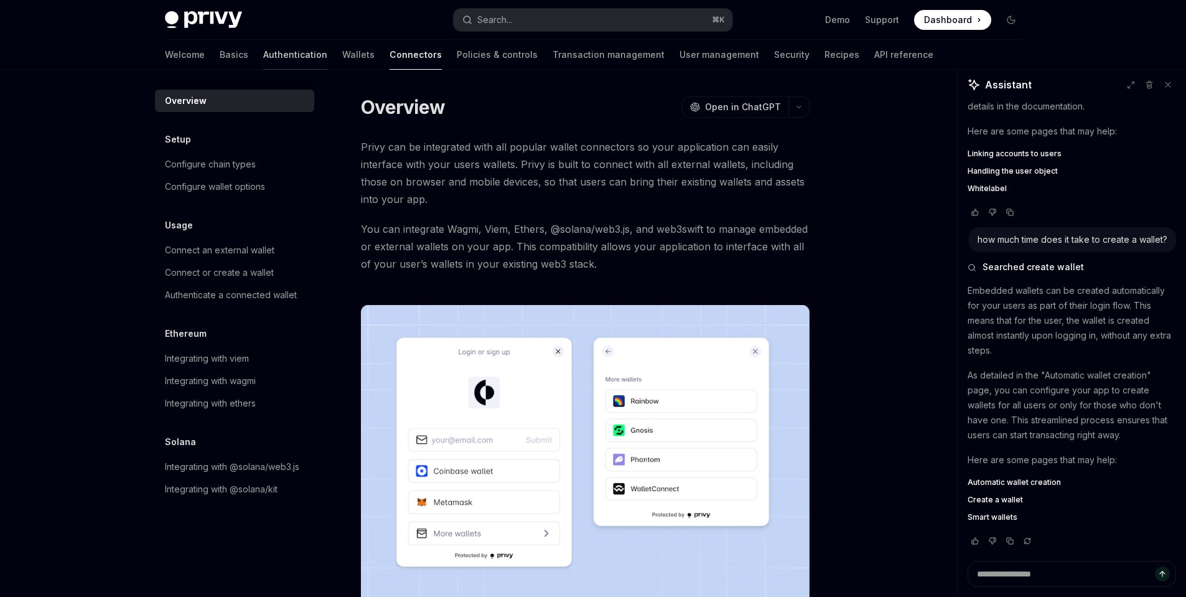 Image resolution: width=1186 pixels, height=597 pixels. I want to click on h5: Usage, so click(179, 225).